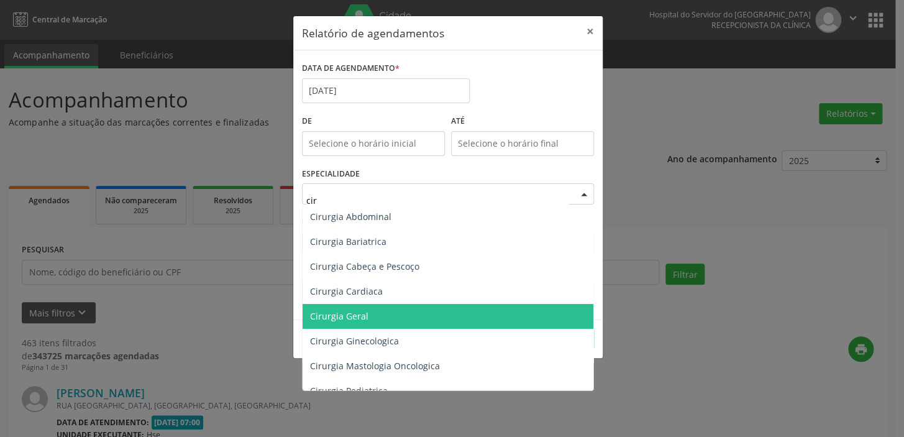  Describe the element at coordinates (346, 291) in the screenshot. I see `span: Cirurgia Cardiaca` at that location.